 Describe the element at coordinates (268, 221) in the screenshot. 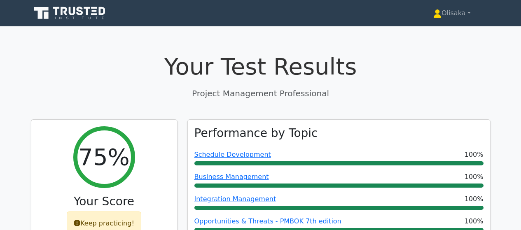

I see `a: Opportunities & Threats - PMBOK 7th edition` at that location.